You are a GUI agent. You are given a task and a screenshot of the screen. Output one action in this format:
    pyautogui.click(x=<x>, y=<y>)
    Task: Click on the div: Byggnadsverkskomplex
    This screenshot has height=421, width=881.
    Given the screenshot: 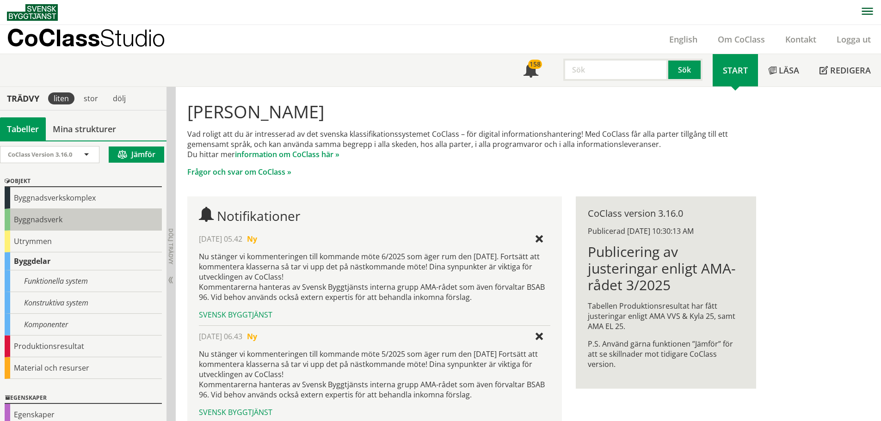 What is the action you would take?
    pyautogui.click(x=83, y=198)
    